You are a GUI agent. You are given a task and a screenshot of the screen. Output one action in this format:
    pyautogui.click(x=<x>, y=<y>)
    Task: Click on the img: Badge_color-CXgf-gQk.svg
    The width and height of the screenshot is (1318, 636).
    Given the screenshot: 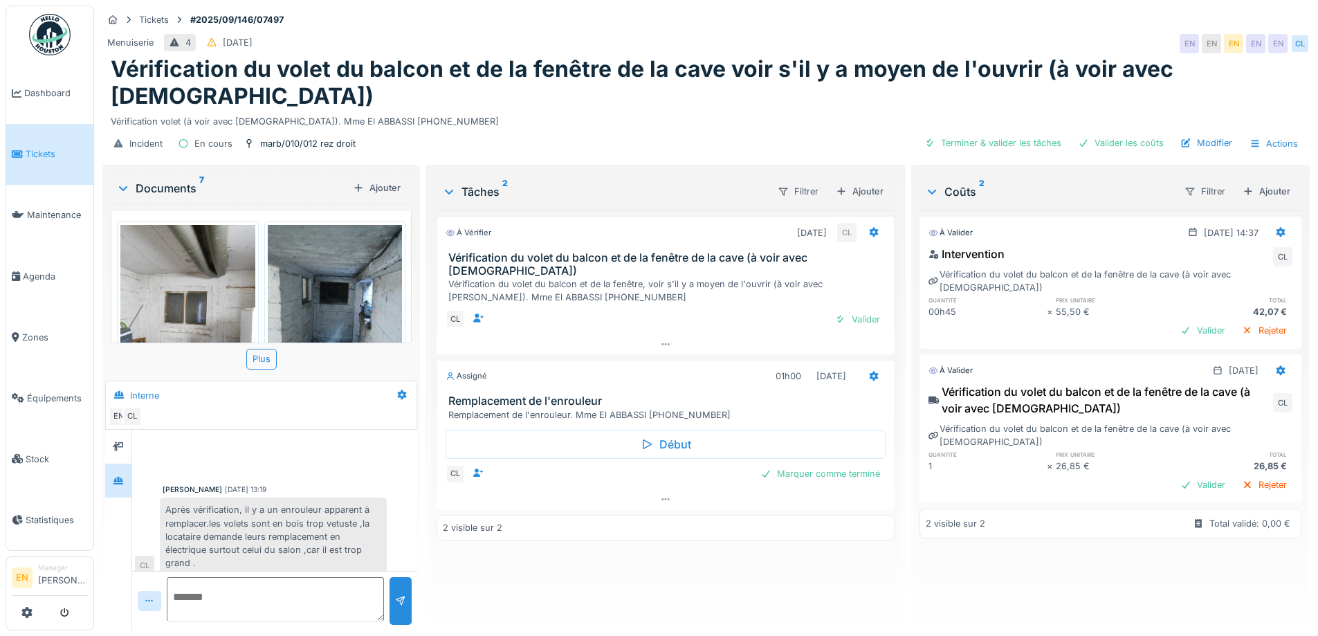 What is the action you would take?
    pyautogui.click(x=50, y=35)
    